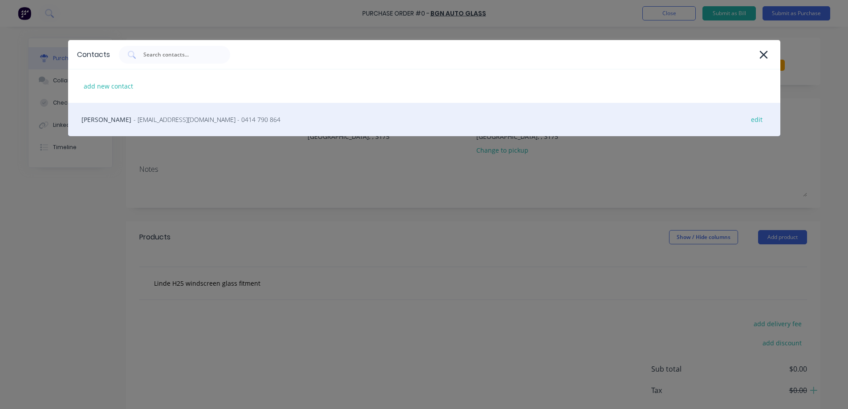 This screenshot has height=409, width=848. What do you see at coordinates (108, 86) in the screenshot?
I see `div: add new contact` at bounding box center [108, 86].